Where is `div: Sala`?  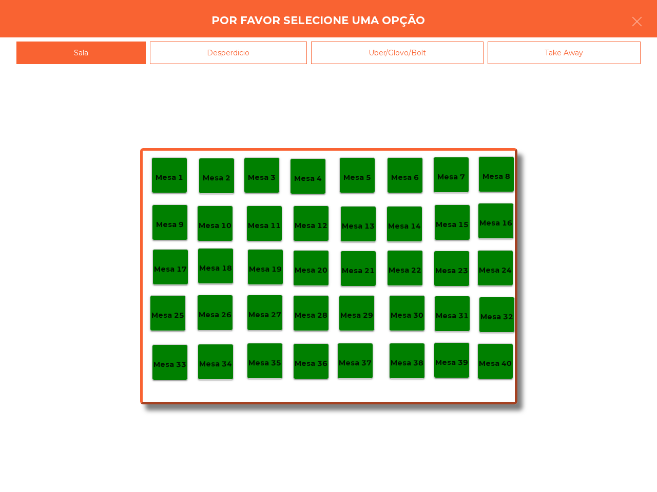
div: Sala is located at coordinates (81, 53).